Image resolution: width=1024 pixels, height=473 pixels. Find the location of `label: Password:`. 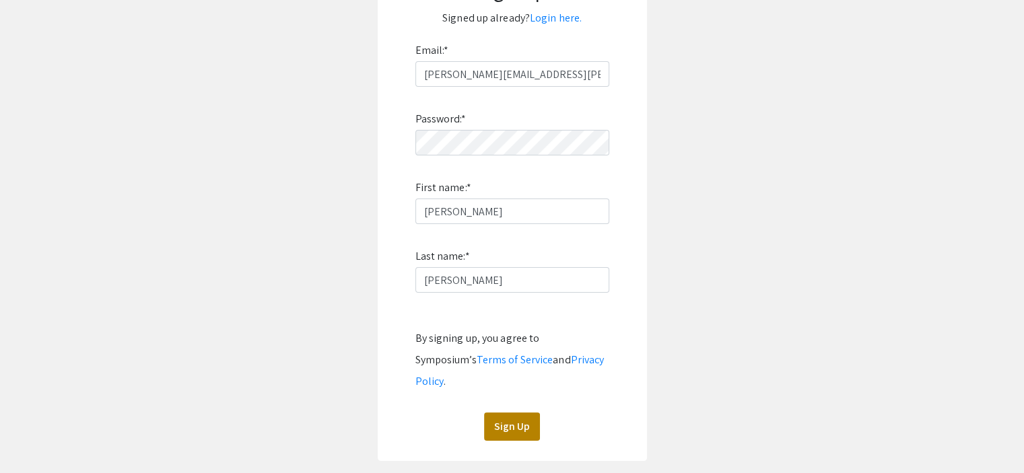

label: Password: is located at coordinates (441, 119).